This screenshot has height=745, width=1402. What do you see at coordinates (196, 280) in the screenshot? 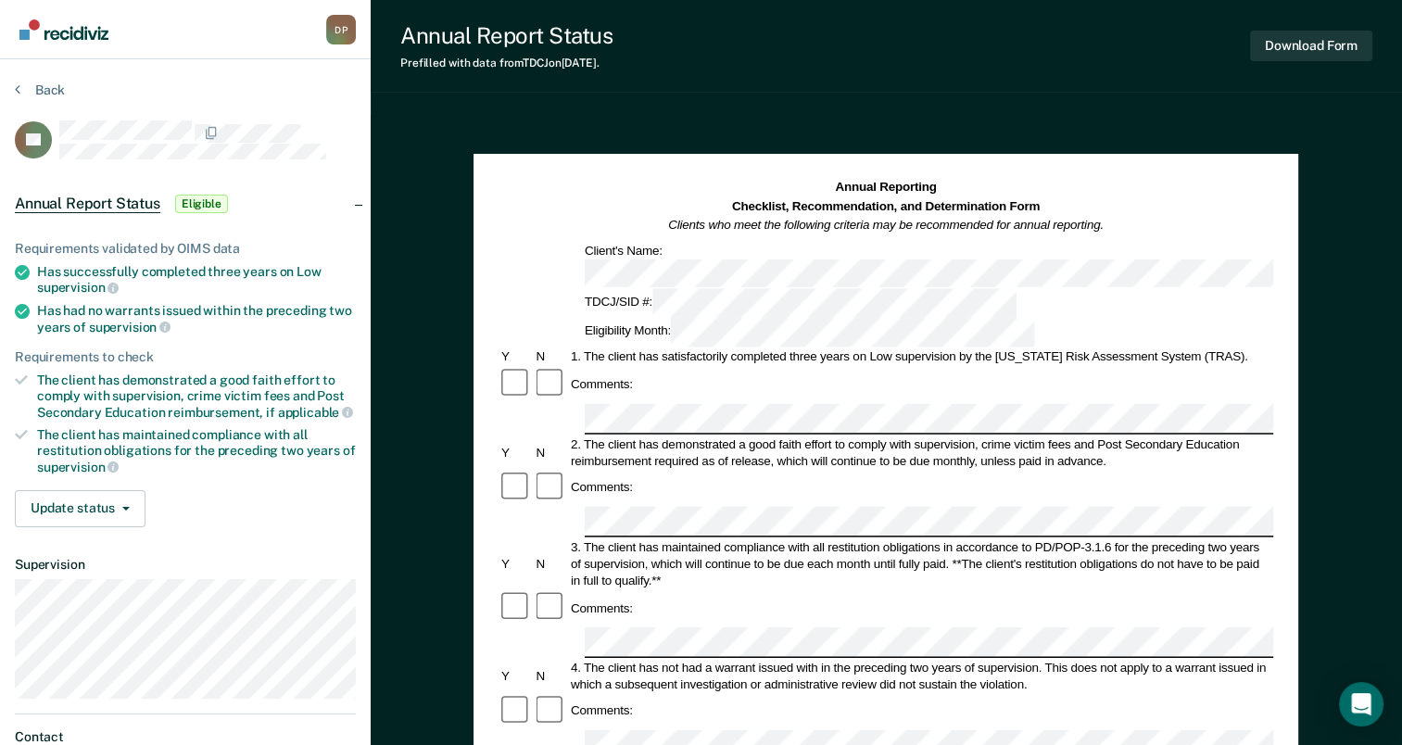
I see `div: Has successfully completed three years on Low` at bounding box center [196, 280].